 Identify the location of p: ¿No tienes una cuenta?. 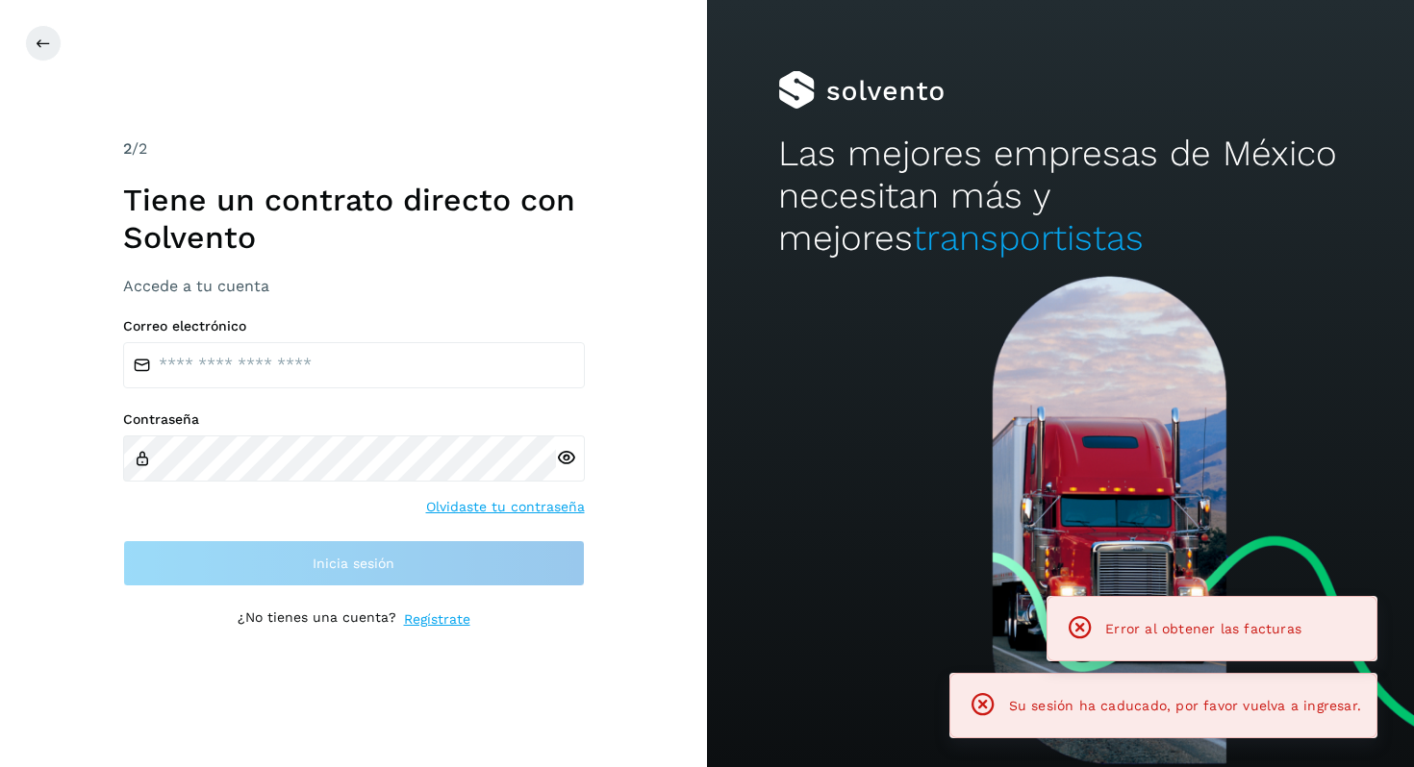
(316, 619).